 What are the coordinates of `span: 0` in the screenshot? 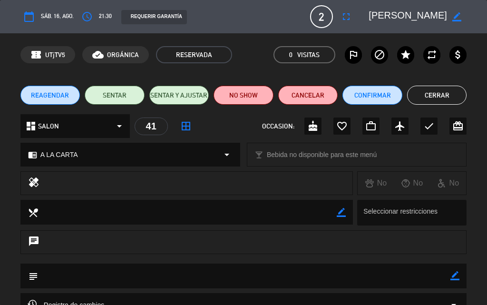 It's located at (290, 55).